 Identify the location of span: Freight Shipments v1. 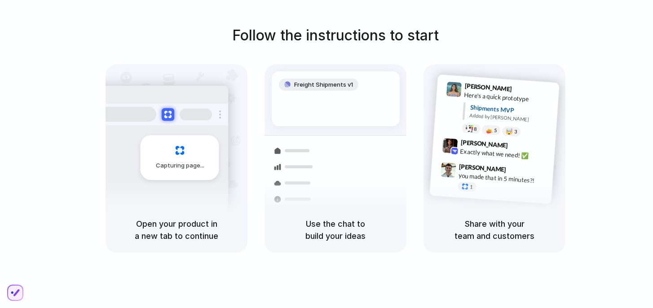
(323, 85).